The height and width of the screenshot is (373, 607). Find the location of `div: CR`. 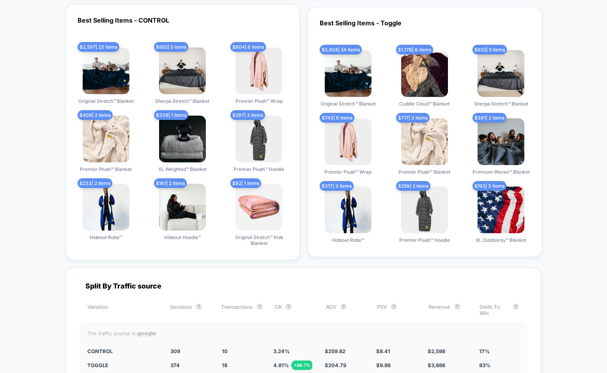

div: CR is located at coordinates (294, 310).